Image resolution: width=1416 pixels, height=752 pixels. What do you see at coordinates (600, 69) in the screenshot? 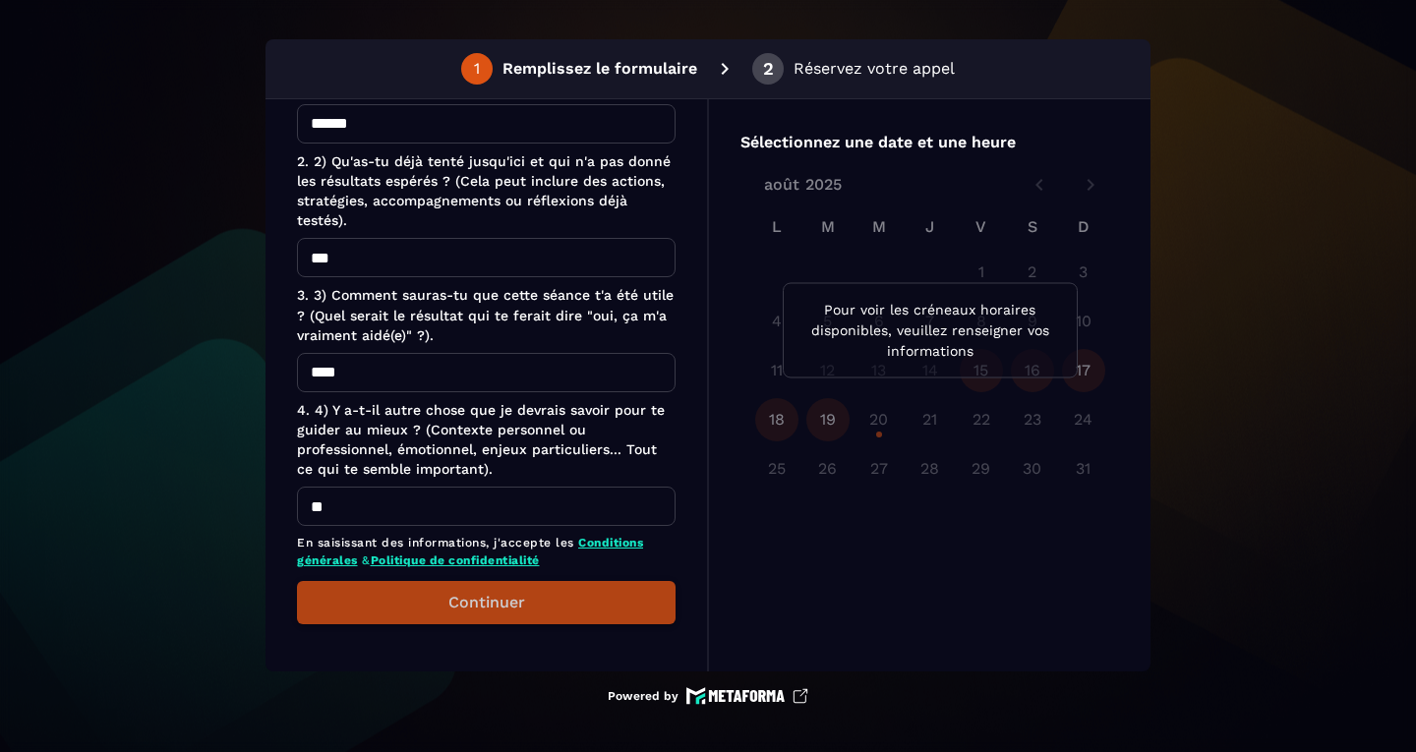
I see `p: Remplissez le formulaire` at bounding box center [600, 69].